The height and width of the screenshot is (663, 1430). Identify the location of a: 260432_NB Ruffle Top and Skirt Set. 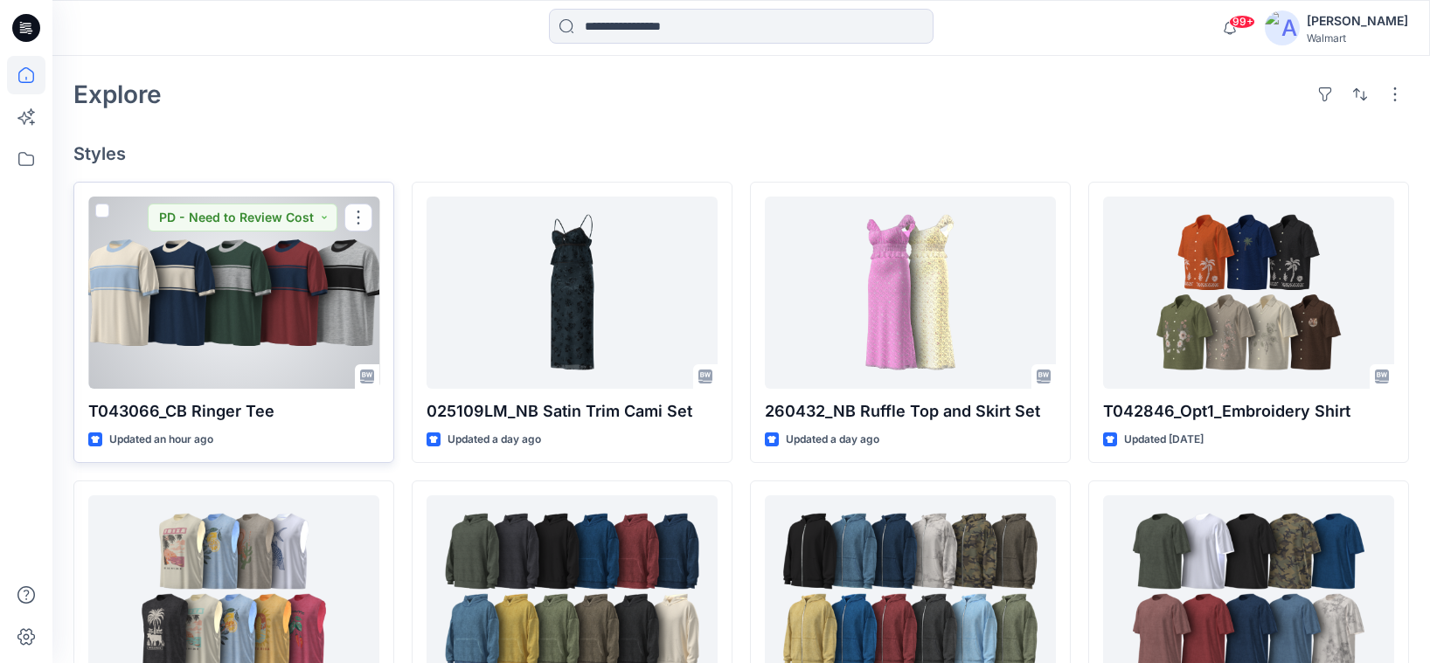
(910, 293).